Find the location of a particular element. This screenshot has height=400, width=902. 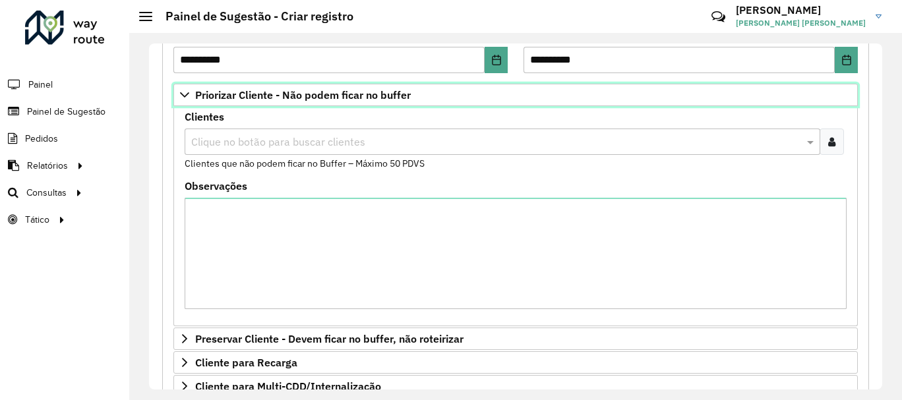

span: Painel is located at coordinates (40, 84).